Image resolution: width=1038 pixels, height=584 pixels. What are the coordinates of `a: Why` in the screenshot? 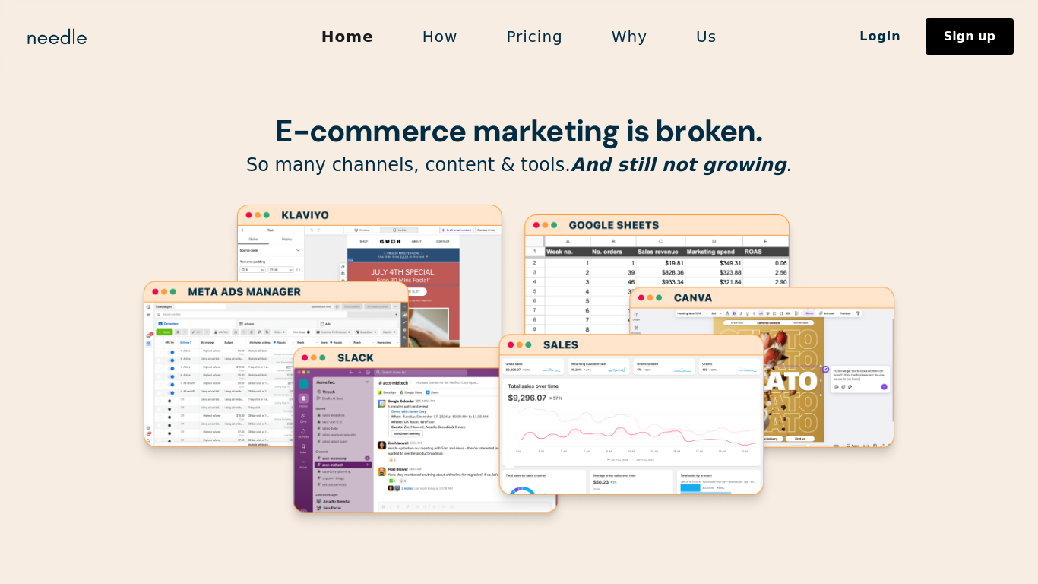 It's located at (629, 36).